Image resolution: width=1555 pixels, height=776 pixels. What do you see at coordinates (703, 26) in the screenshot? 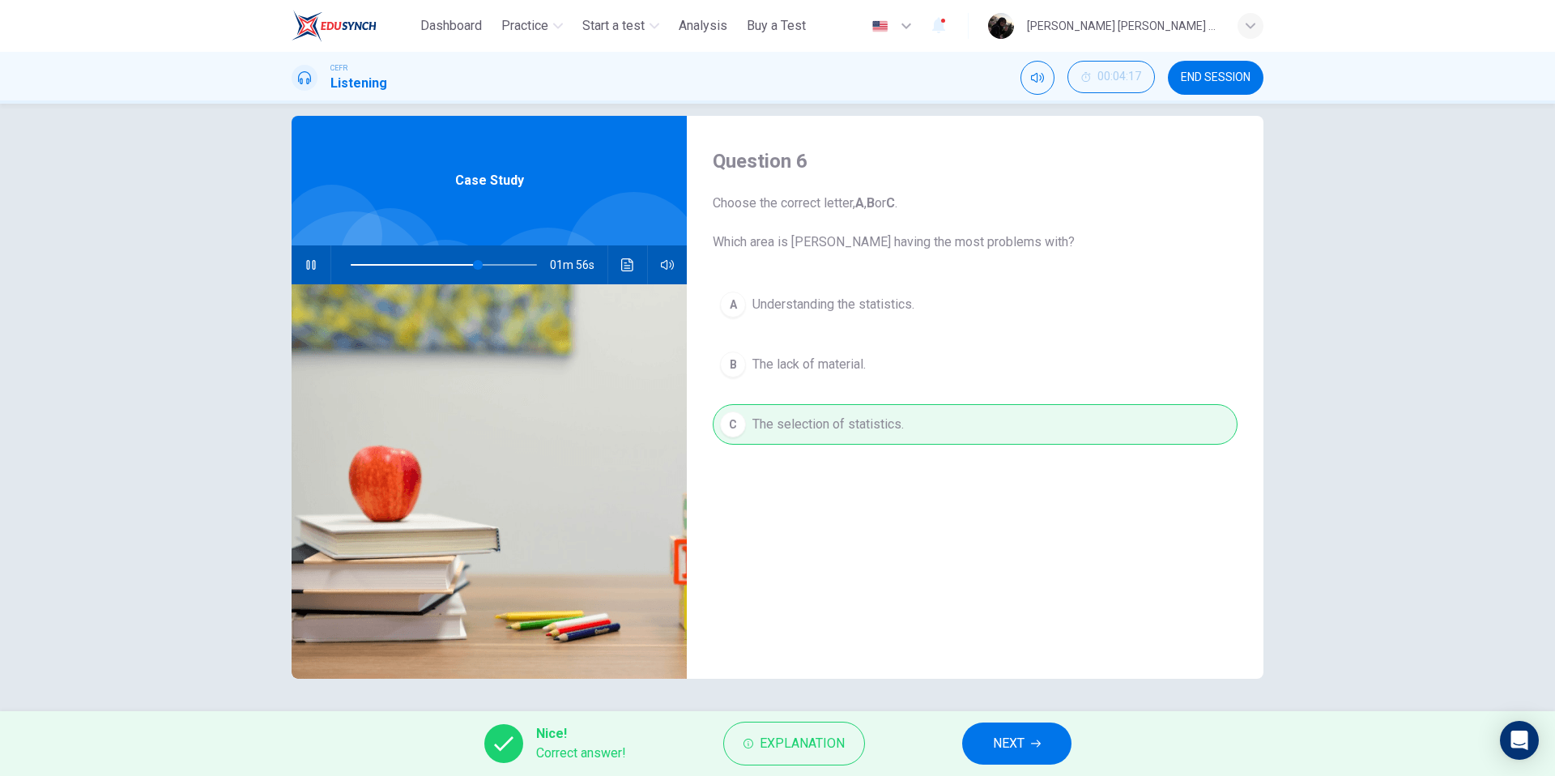
I see `a: Analysis` at bounding box center [703, 26].